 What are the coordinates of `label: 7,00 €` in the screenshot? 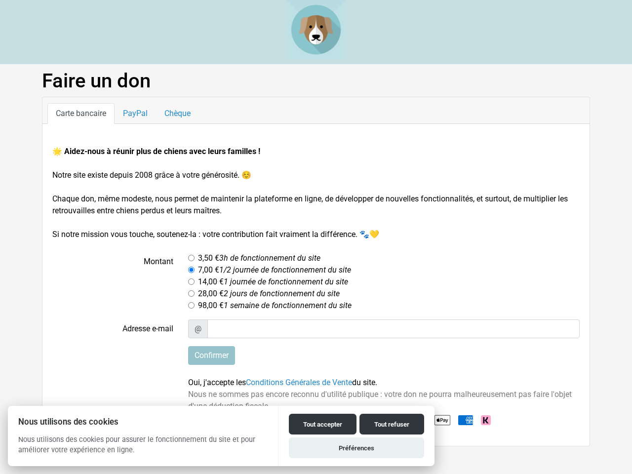 It's located at (275, 270).